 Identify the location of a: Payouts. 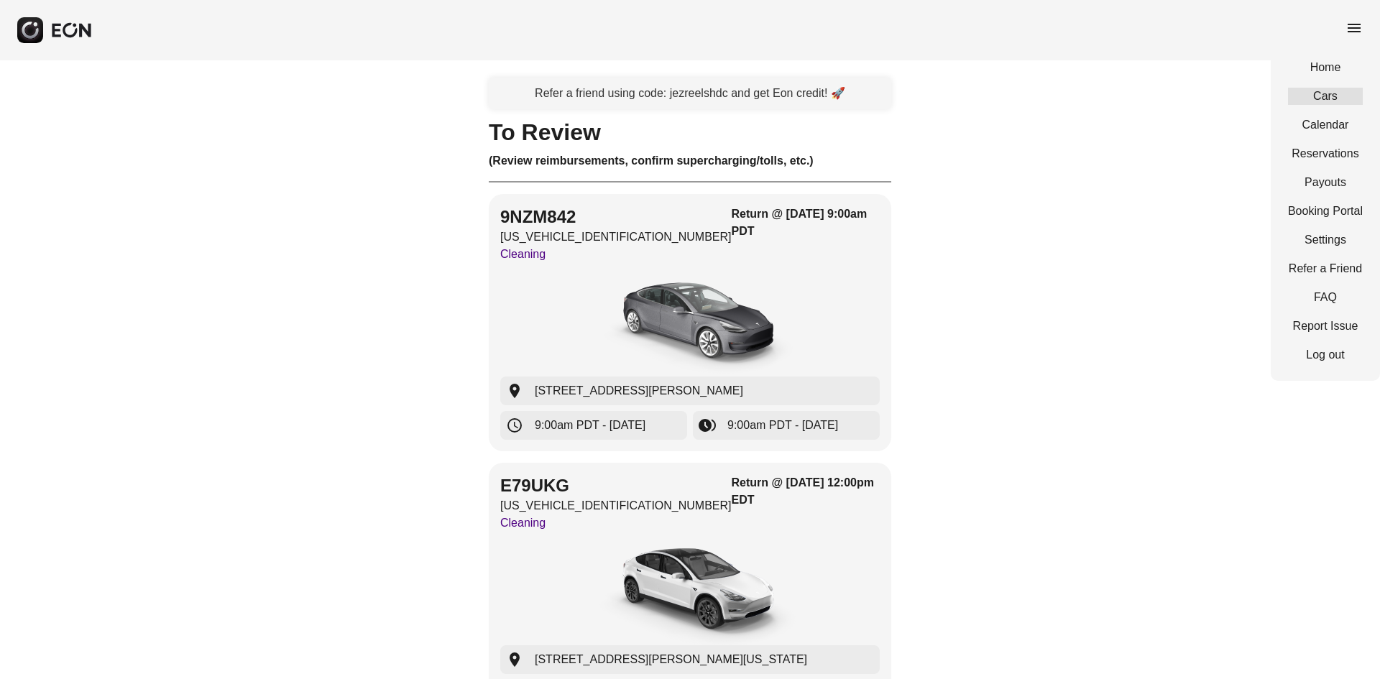
(1325, 183).